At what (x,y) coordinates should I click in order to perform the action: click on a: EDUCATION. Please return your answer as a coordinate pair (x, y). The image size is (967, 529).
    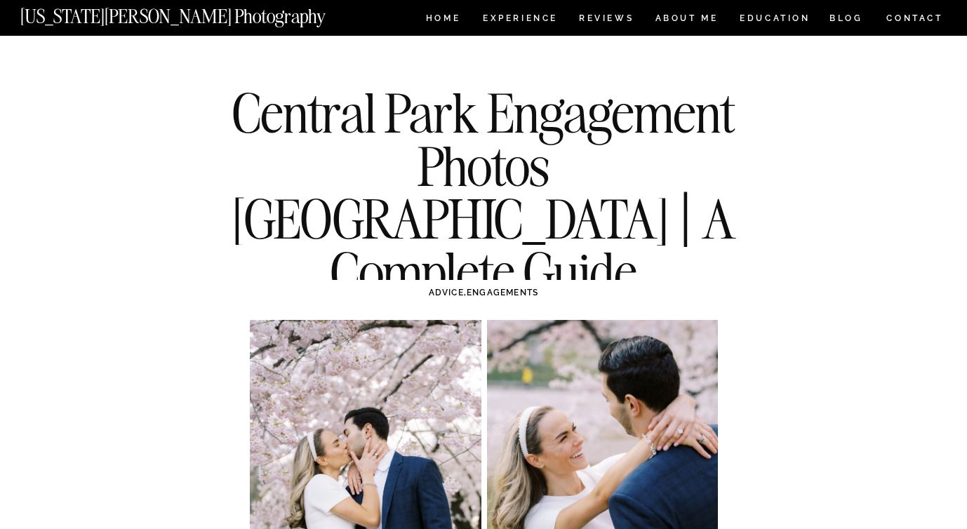
    Looking at the image, I should click on (775, 20).